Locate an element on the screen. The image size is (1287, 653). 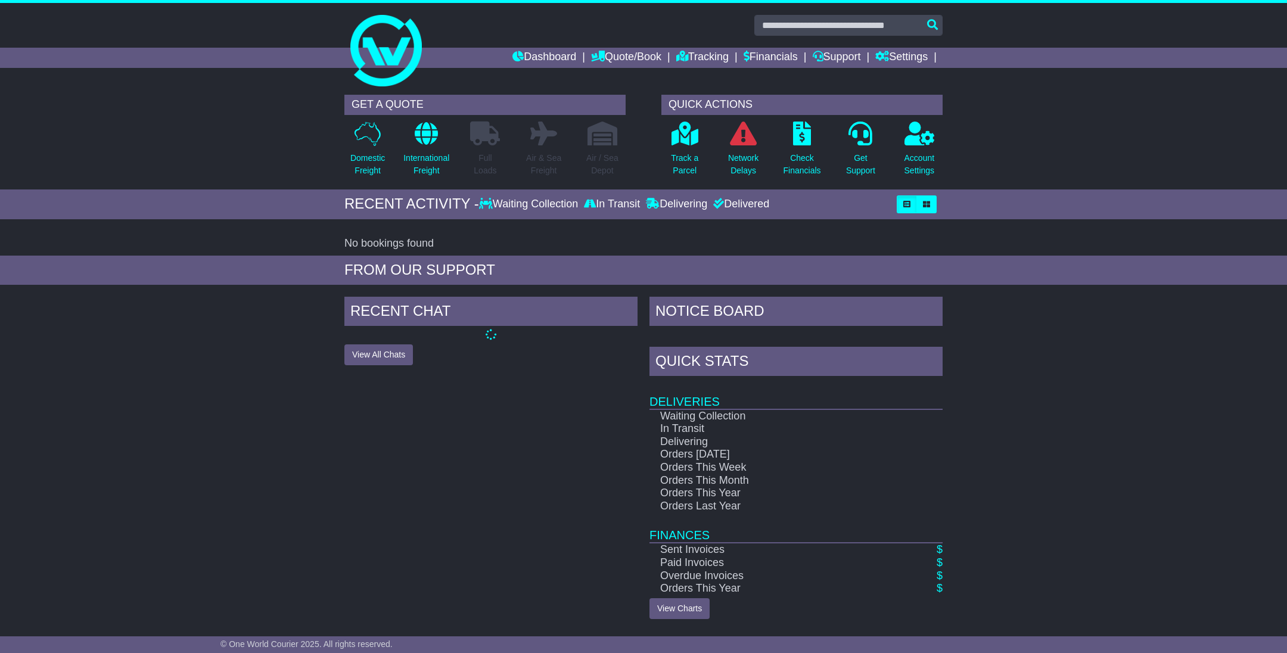
div: Delivering is located at coordinates (676, 204).